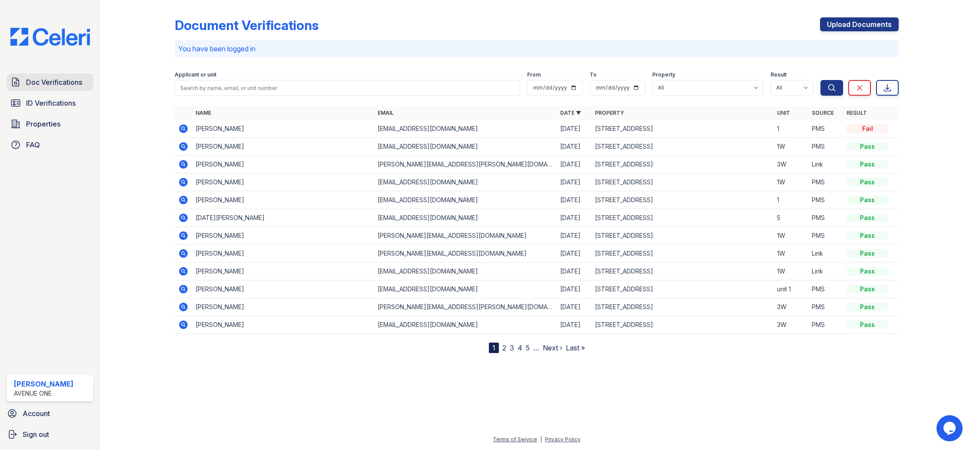 The height and width of the screenshot is (450, 973). I want to click on td: 5, so click(791, 218).